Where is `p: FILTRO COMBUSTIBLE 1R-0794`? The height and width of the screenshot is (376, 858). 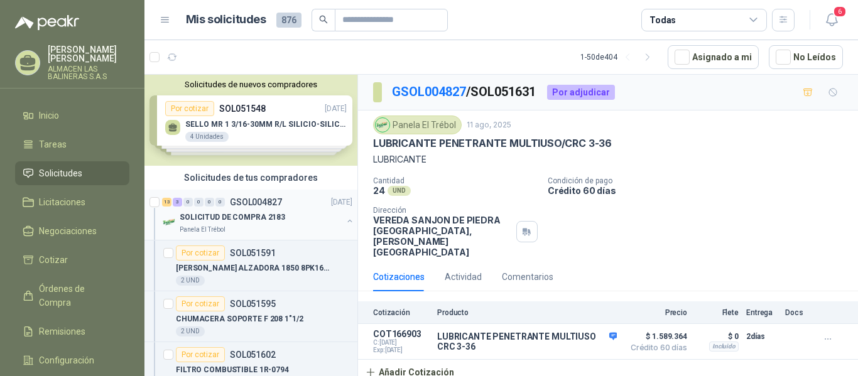
p: FILTRO COMBUSTIBLE 1R-0794 is located at coordinates (232, 370).